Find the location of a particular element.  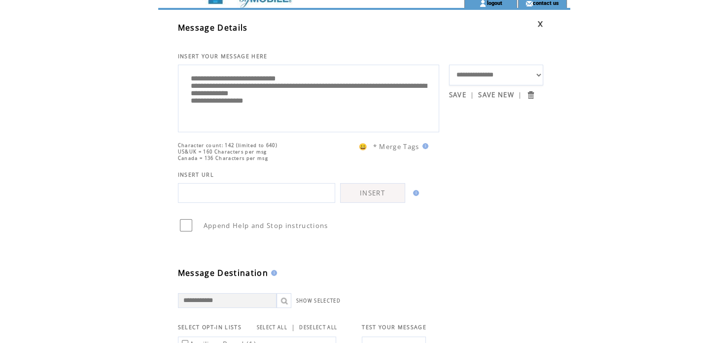

a: DESELECT ALL is located at coordinates (318, 327).